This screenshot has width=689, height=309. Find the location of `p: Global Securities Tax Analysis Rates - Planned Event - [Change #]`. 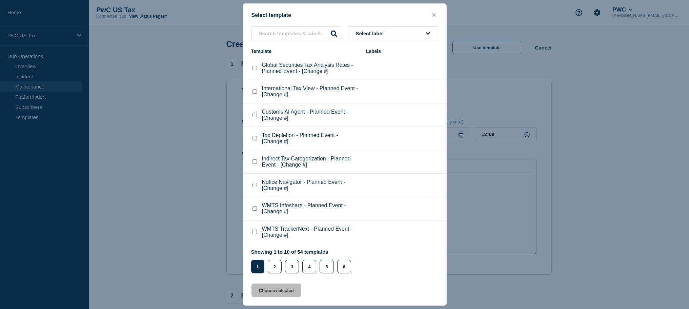

p: Global Securities Tax Analysis Rates - Planned Event - [Change #] is located at coordinates (310, 68).